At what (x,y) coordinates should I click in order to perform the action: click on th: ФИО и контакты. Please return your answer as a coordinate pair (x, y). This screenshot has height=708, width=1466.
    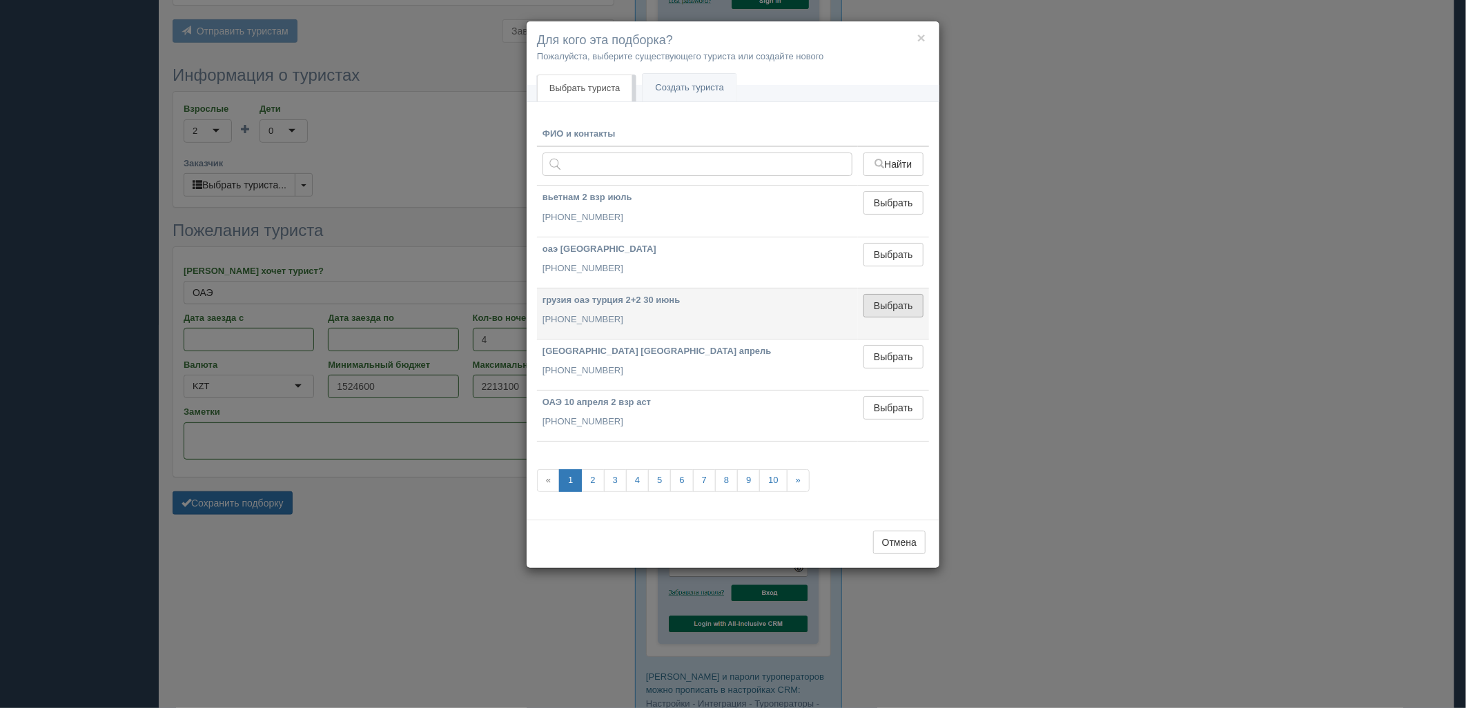
    Looking at the image, I should click on (697, 135).